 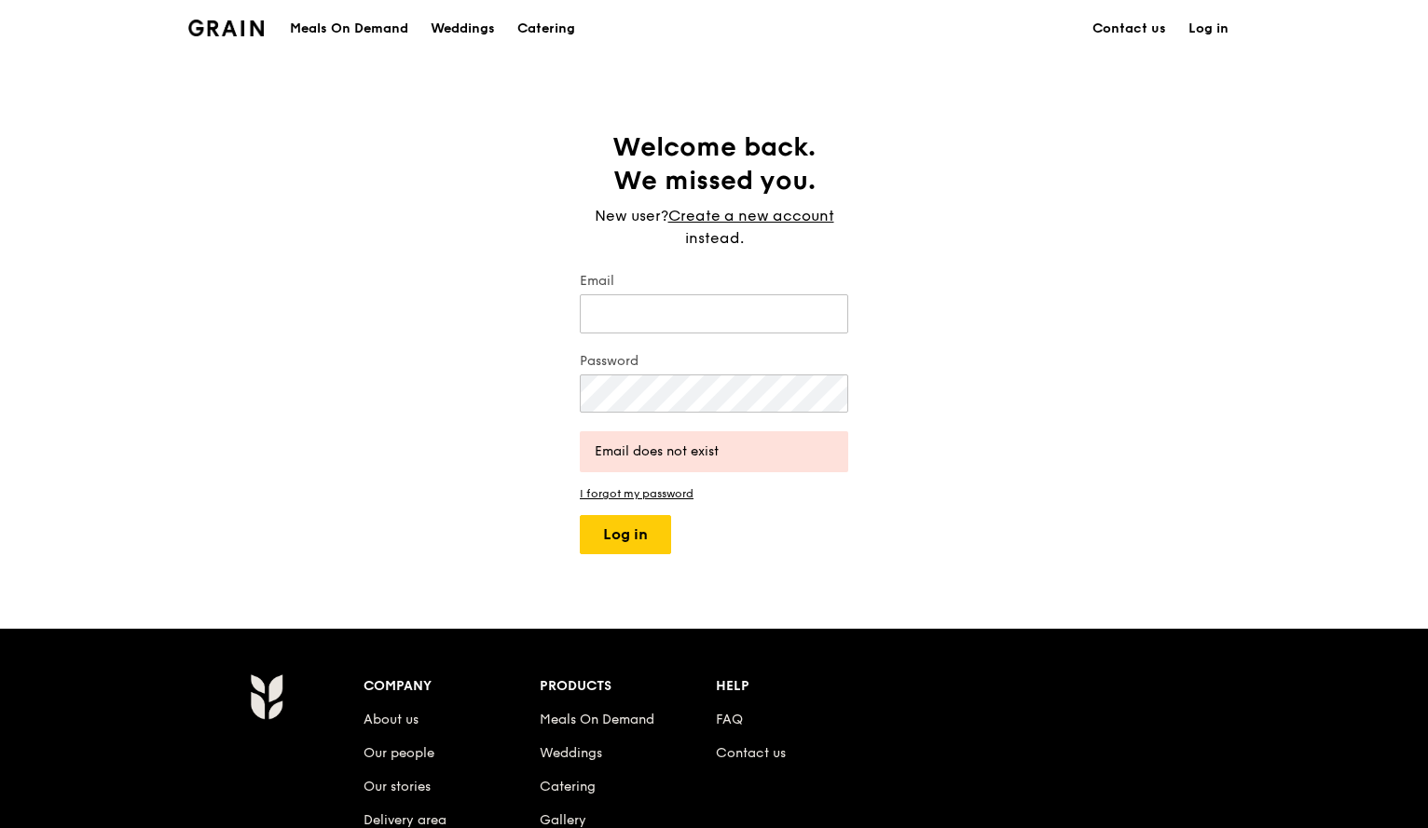 What do you see at coordinates (390, 719) in the screenshot?
I see `a: About us` at bounding box center [390, 719].